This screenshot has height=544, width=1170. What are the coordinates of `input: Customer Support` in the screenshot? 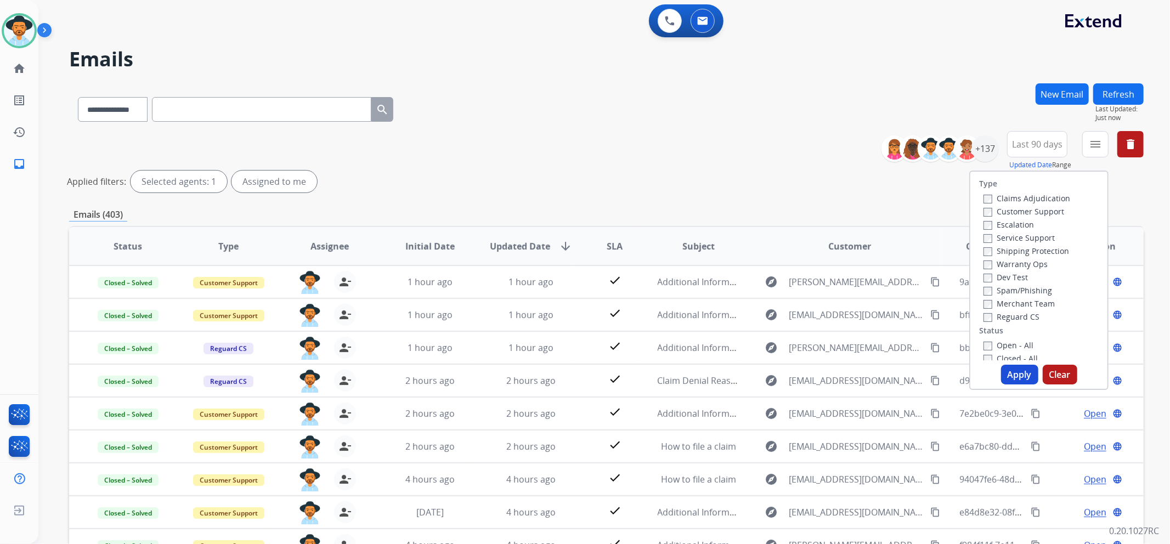 It's located at (988, 212).